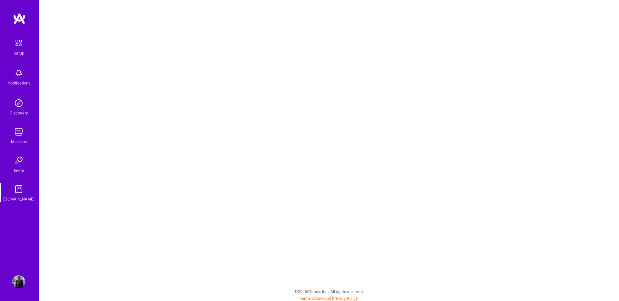  What do you see at coordinates (19, 113) in the screenshot?
I see `div: Discovery` at bounding box center [19, 113].